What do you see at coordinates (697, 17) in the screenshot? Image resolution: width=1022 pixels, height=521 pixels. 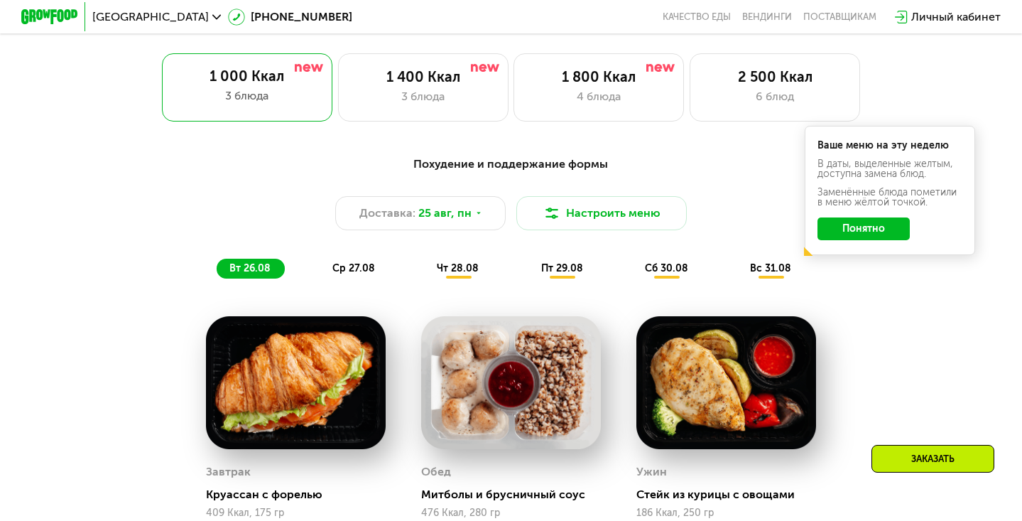 I see `a: Качество еды` at bounding box center [697, 17].